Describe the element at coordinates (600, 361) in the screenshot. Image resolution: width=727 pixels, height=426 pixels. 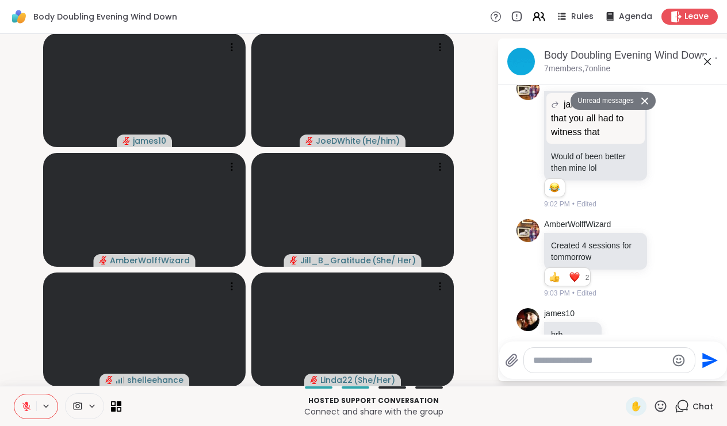
I see `textarea: Type your message` at that location.